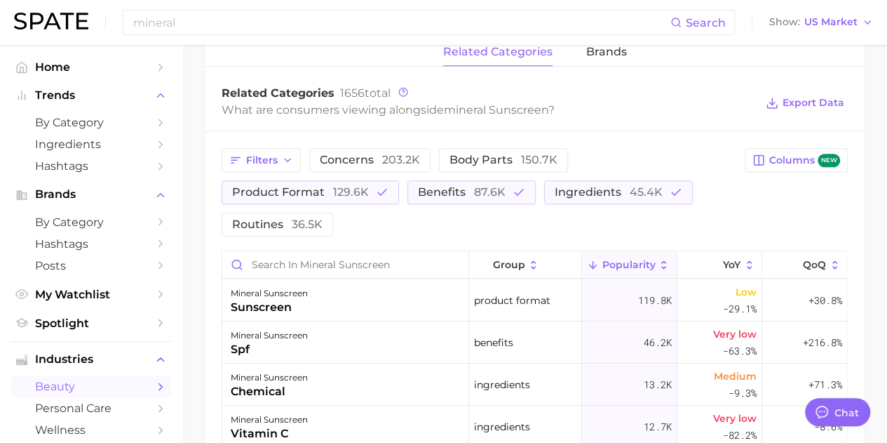 This screenshot has width=887, height=443. Describe the element at coordinates (740, 309) in the screenshot. I see `span: -29.1%` at that location.